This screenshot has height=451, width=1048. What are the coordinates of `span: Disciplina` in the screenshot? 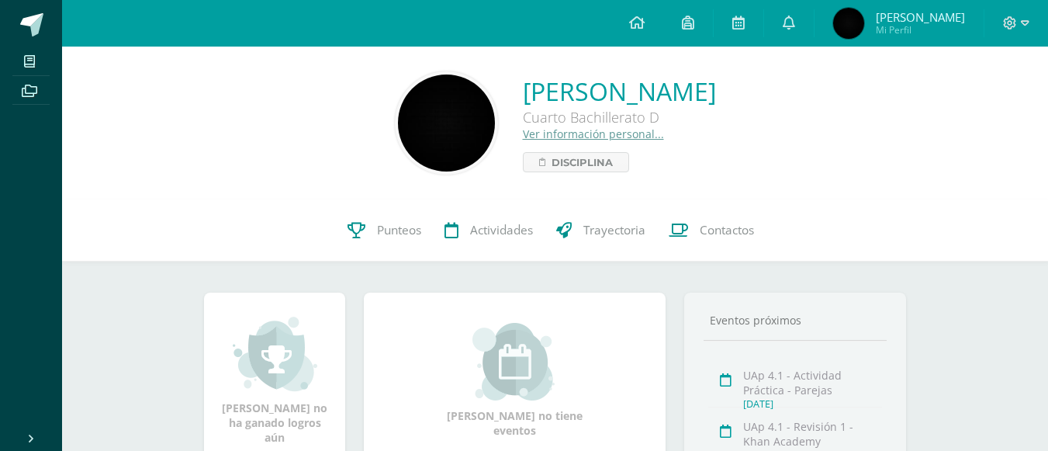 It's located at (582, 162).